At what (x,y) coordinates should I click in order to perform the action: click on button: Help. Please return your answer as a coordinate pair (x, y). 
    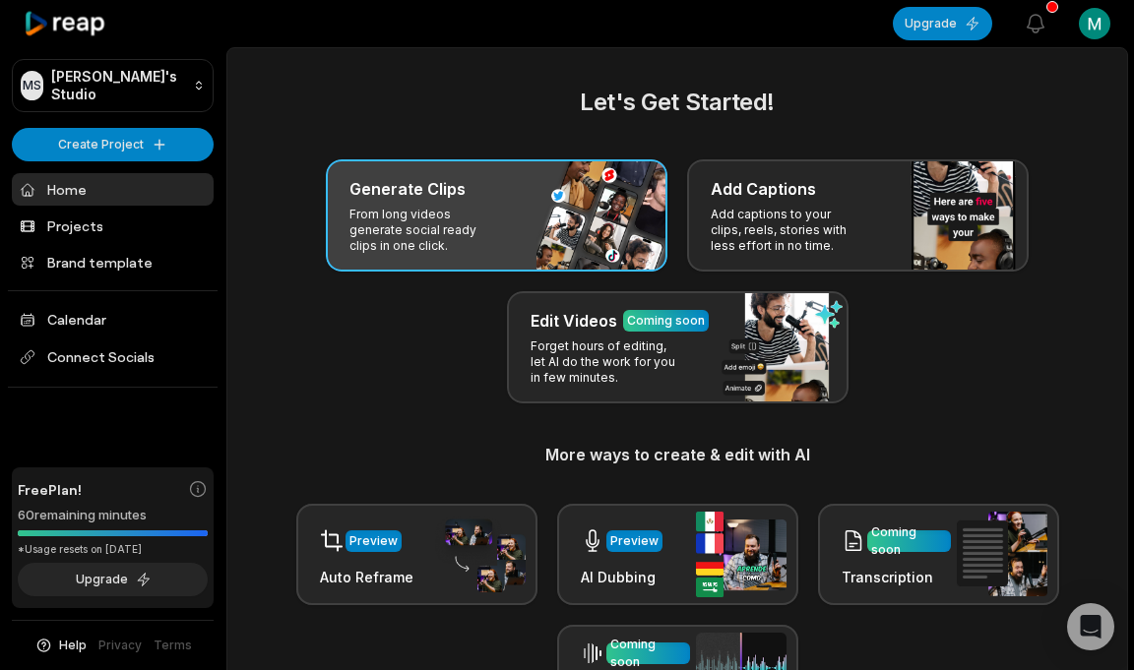
    Looking at the image, I should click on (60, 646).